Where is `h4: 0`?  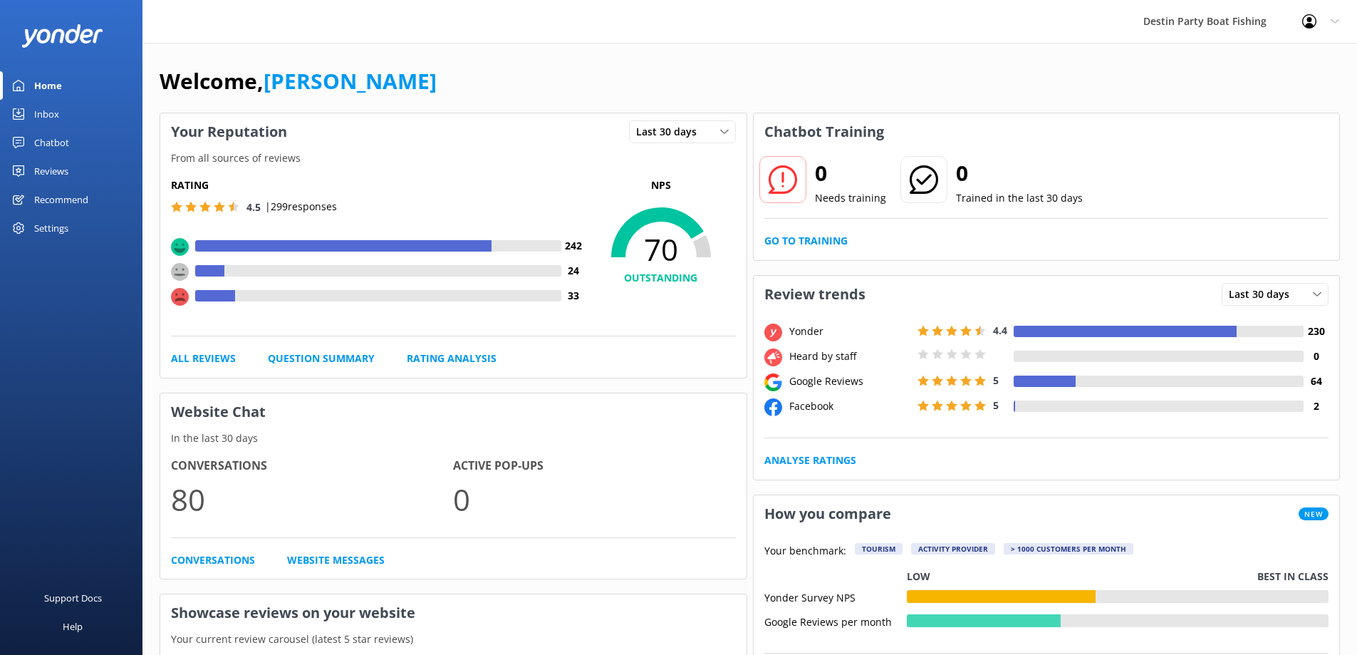
h4: 0 is located at coordinates (1316, 356).